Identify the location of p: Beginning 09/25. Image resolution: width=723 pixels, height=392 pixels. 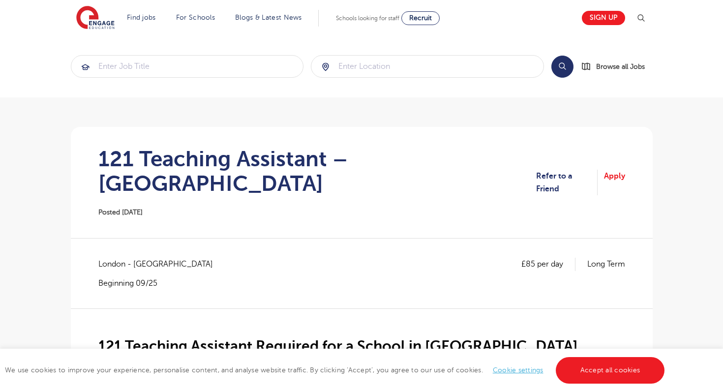
(160, 283).